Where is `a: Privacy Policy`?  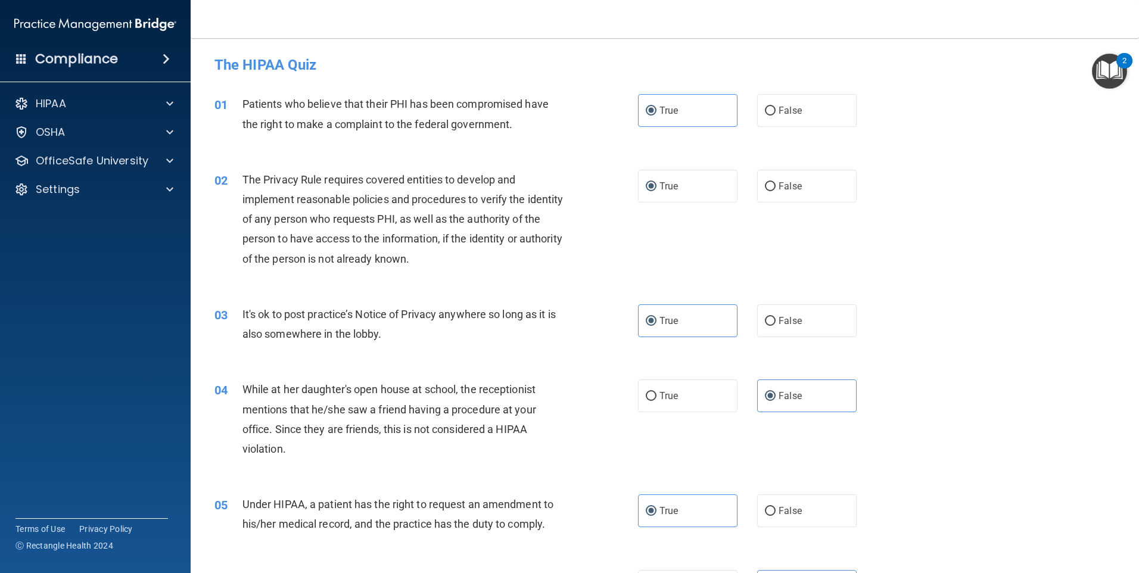
a: Privacy Policy is located at coordinates (106, 529).